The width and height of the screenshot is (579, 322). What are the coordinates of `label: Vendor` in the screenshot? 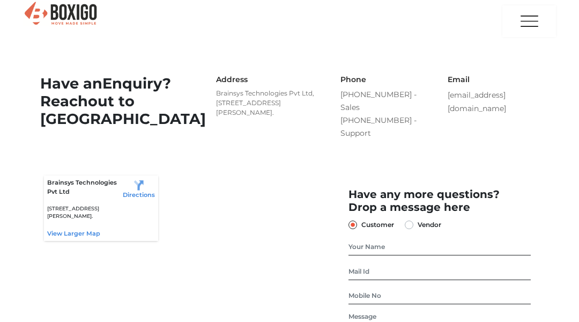 It's located at (430, 225).